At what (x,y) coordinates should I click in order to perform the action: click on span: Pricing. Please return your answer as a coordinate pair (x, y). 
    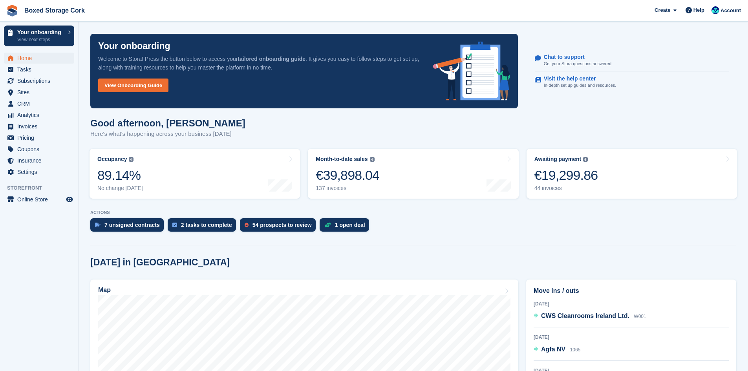
    Looking at the image, I should click on (41, 138).